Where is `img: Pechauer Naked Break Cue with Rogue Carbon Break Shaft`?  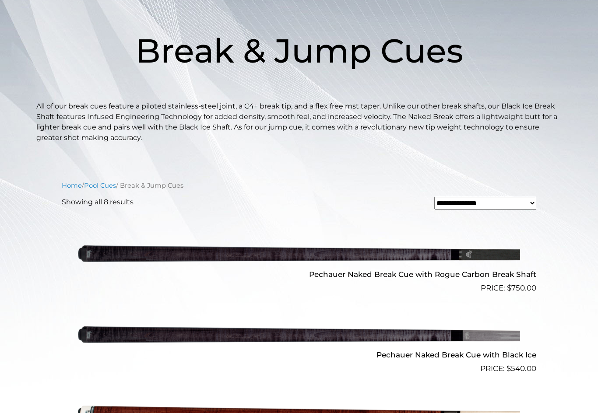
img: Pechauer Naked Break Cue with Rogue Carbon Break Shaft is located at coordinates (299, 254).